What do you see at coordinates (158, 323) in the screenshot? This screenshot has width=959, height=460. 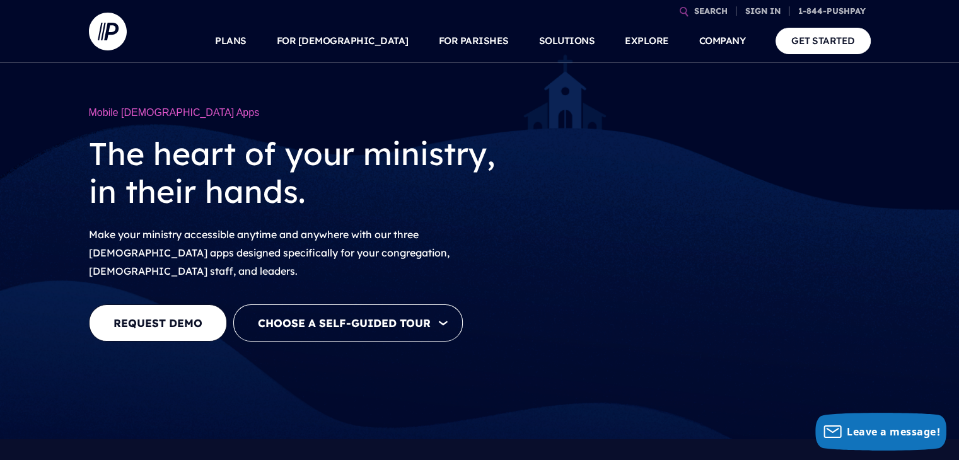 I see `a: REQUEST DEMO` at bounding box center [158, 323].